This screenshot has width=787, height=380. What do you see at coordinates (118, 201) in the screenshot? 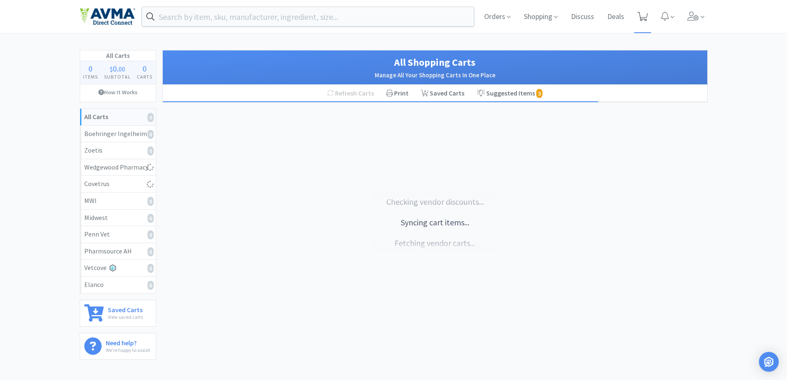
I see `div: MWI` at bounding box center [118, 201].